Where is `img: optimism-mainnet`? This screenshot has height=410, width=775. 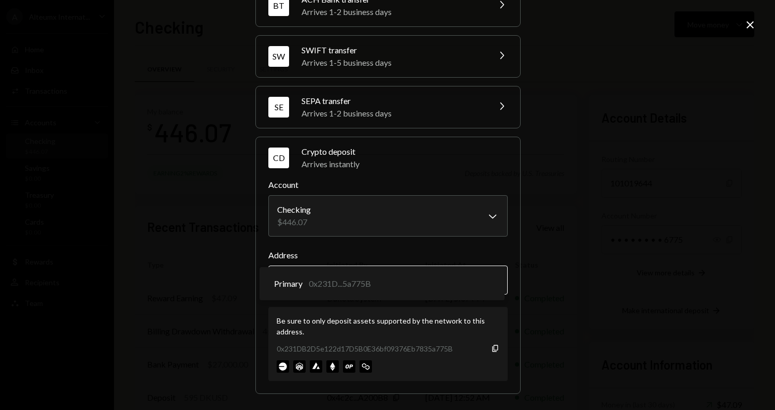 img: optimism-mainnet is located at coordinates (349, 367).